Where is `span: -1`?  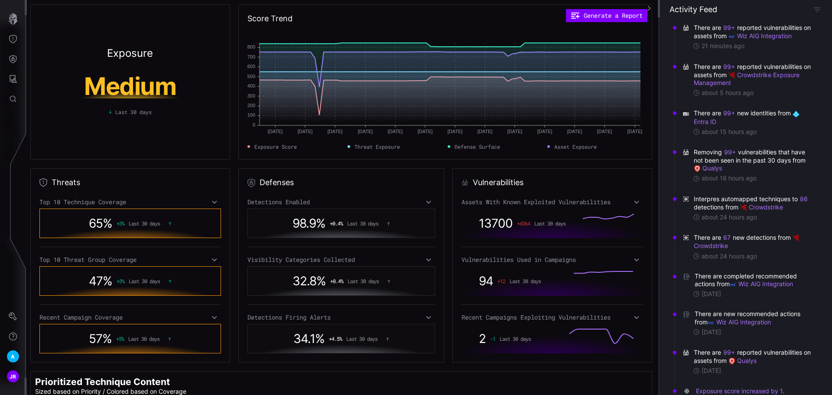 span: -1 is located at coordinates (492, 338).